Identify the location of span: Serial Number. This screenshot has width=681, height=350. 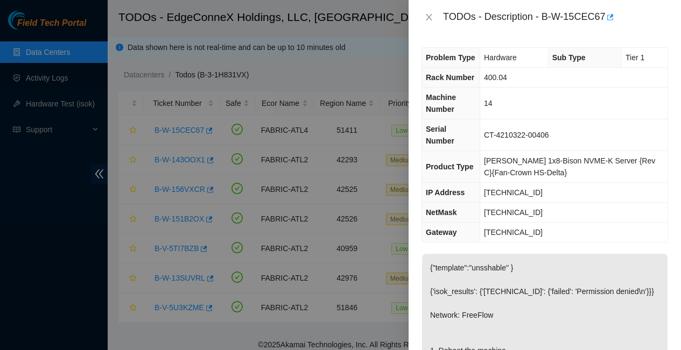
(440, 135).